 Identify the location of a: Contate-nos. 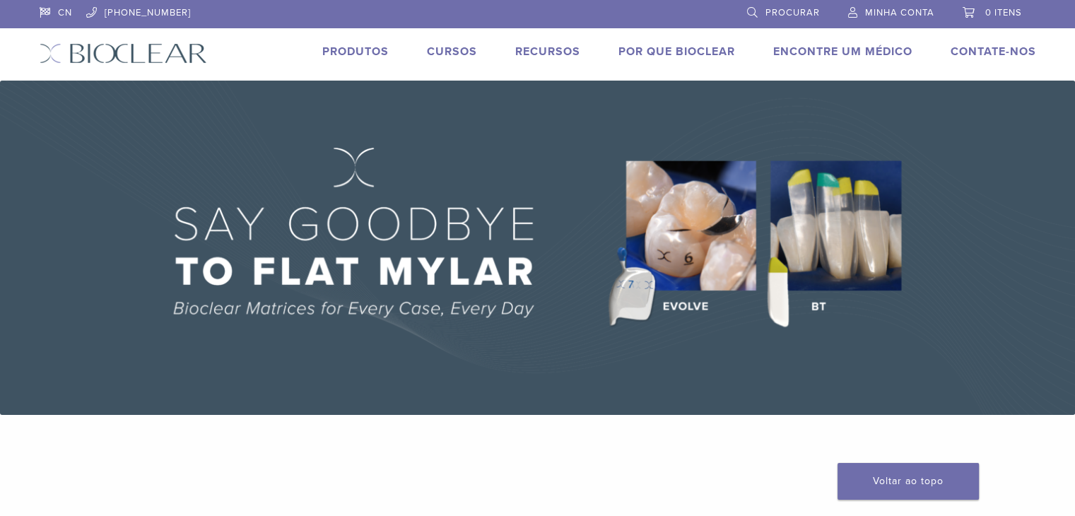
(993, 52).